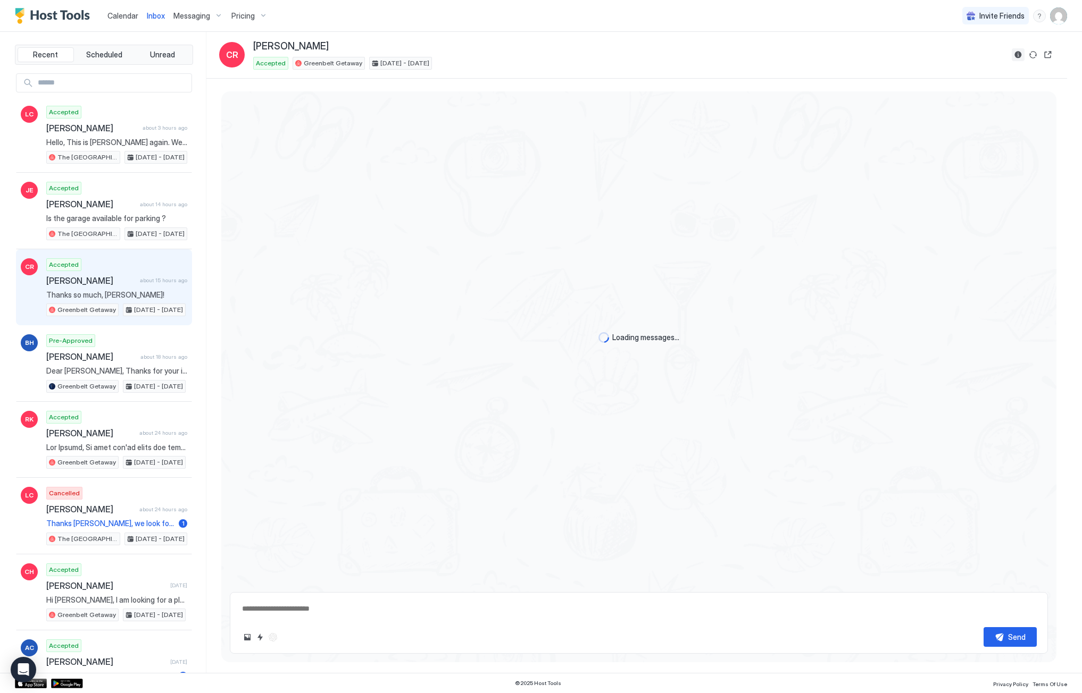 The width and height of the screenshot is (1082, 693). Describe the element at coordinates (1058, 16) in the screenshot. I see `div: User profile` at that location.